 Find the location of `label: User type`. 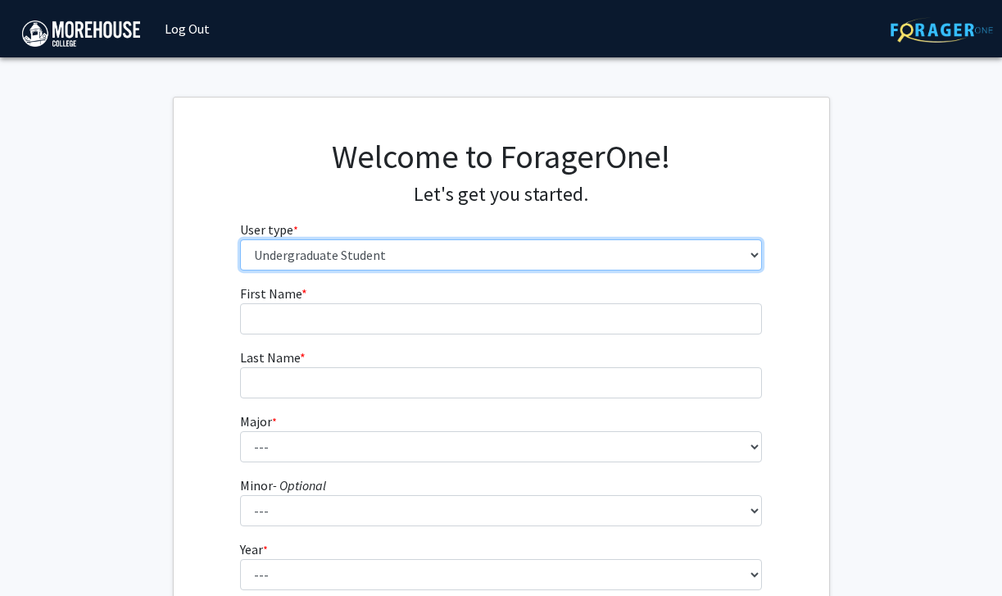

label: User type is located at coordinates (269, 229).